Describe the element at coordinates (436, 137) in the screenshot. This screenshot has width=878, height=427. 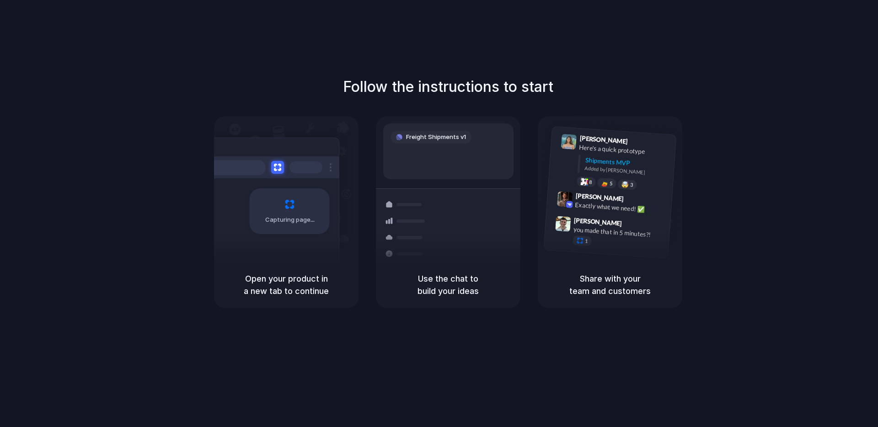
I see `span: Freight Shipments v1` at that location.